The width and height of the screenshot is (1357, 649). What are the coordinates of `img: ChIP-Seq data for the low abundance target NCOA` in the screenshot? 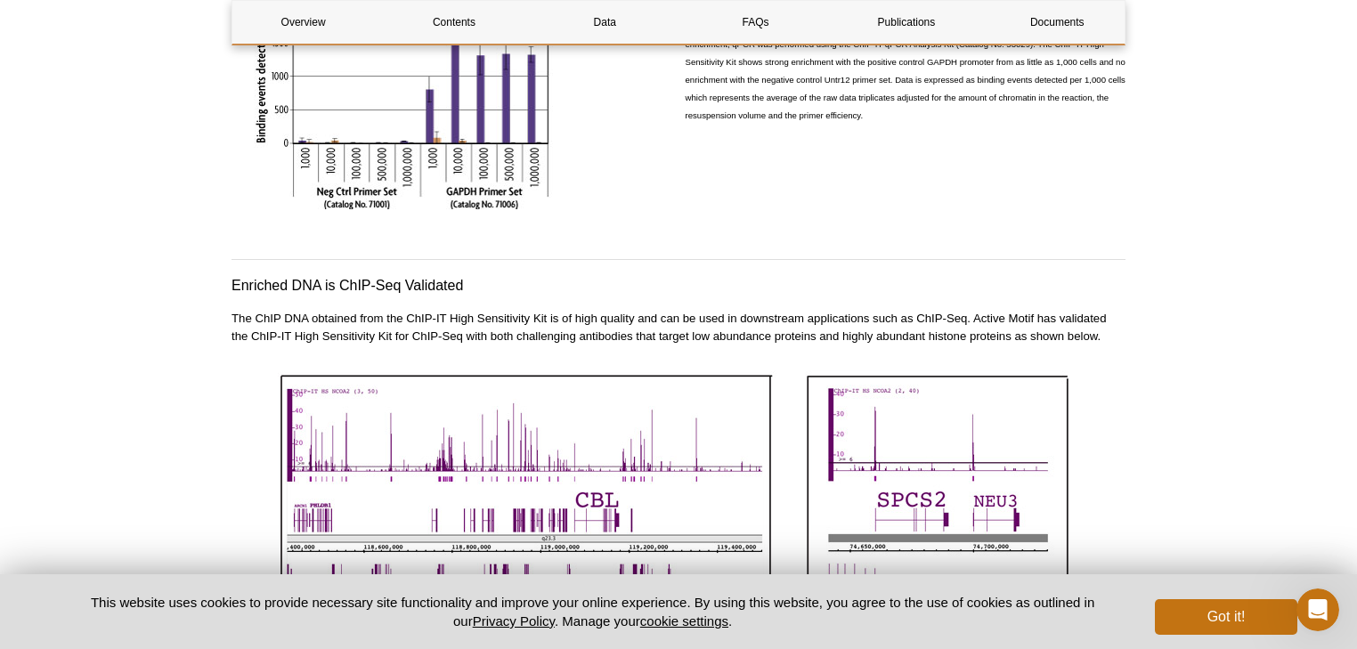 It's located at (679, 494).